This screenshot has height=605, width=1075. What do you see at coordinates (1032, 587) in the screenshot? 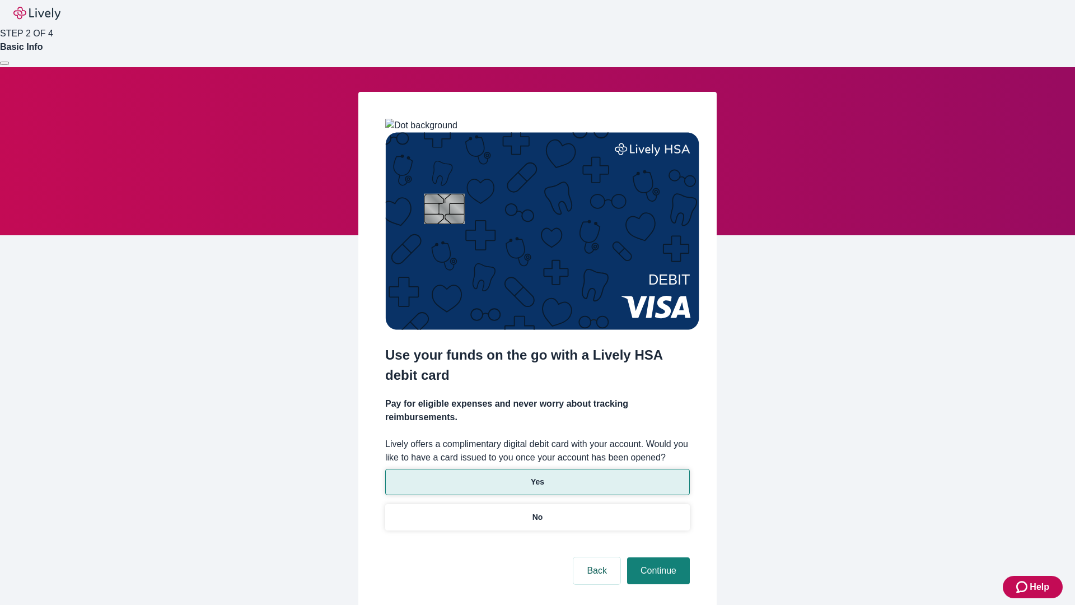
I see `button: Zendesk support iconHelp` at bounding box center [1032, 587].